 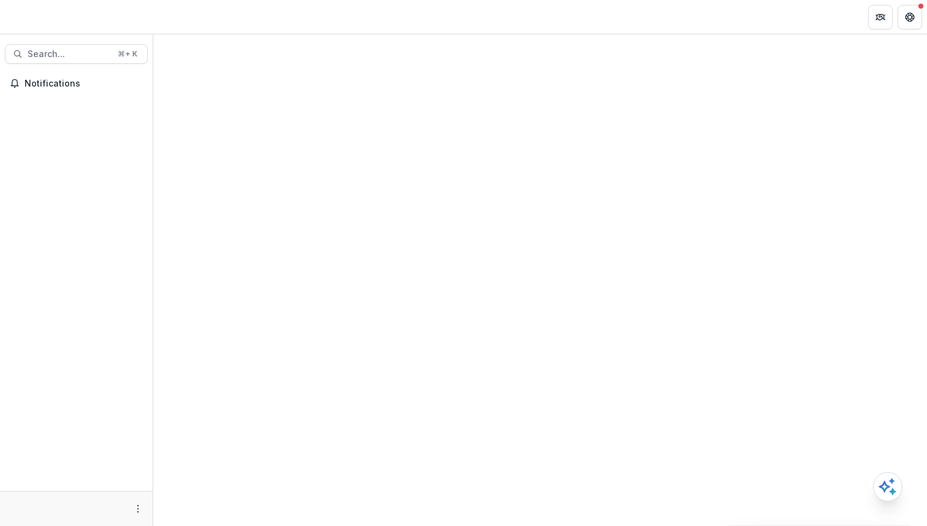 What do you see at coordinates (76, 83) in the screenshot?
I see `button: Notifications` at bounding box center [76, 83].